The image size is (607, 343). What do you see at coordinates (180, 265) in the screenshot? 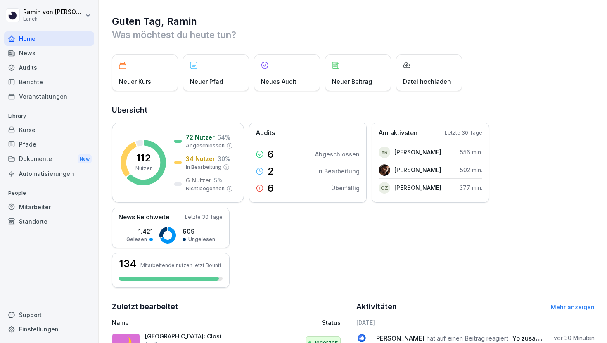
I see `p: Mitarbeitende nutzen jetzt Bounti` at bounding box center [180, 265].